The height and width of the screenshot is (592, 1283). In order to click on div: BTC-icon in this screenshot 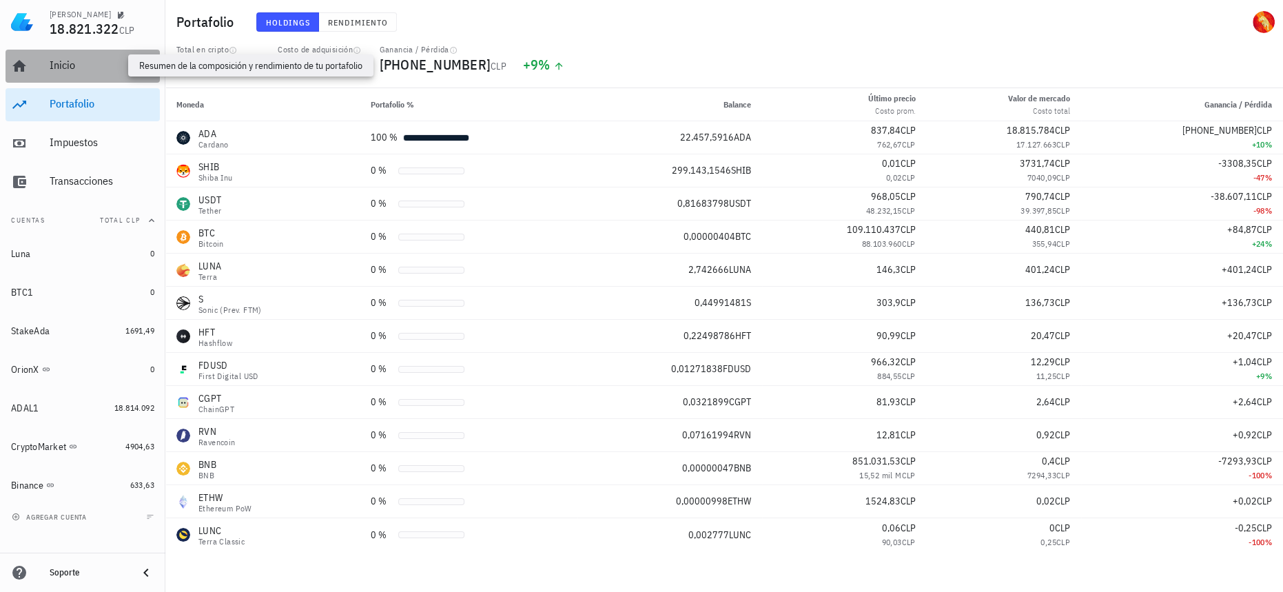, I will do `click(183, 237)`.